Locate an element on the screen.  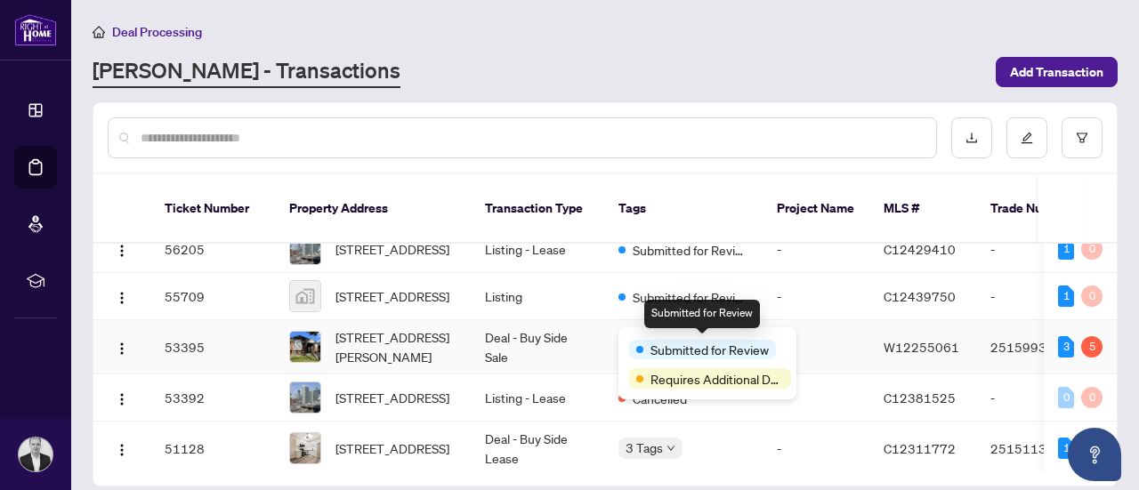
img: Profile Icon is located at coordinates (36, 455).